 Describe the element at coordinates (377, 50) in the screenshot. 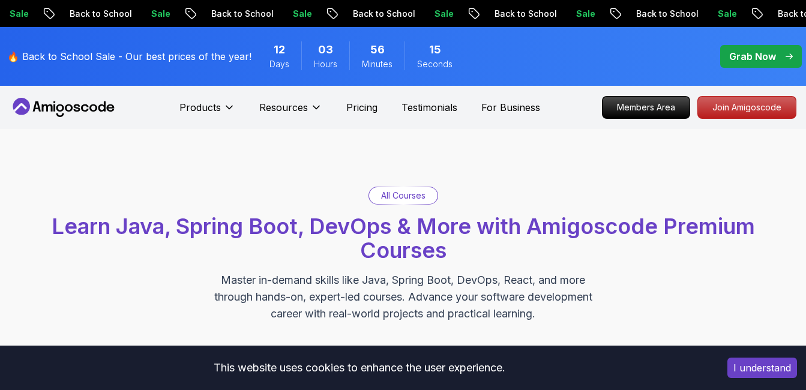

I see `span: 56 Minutes` at that location.